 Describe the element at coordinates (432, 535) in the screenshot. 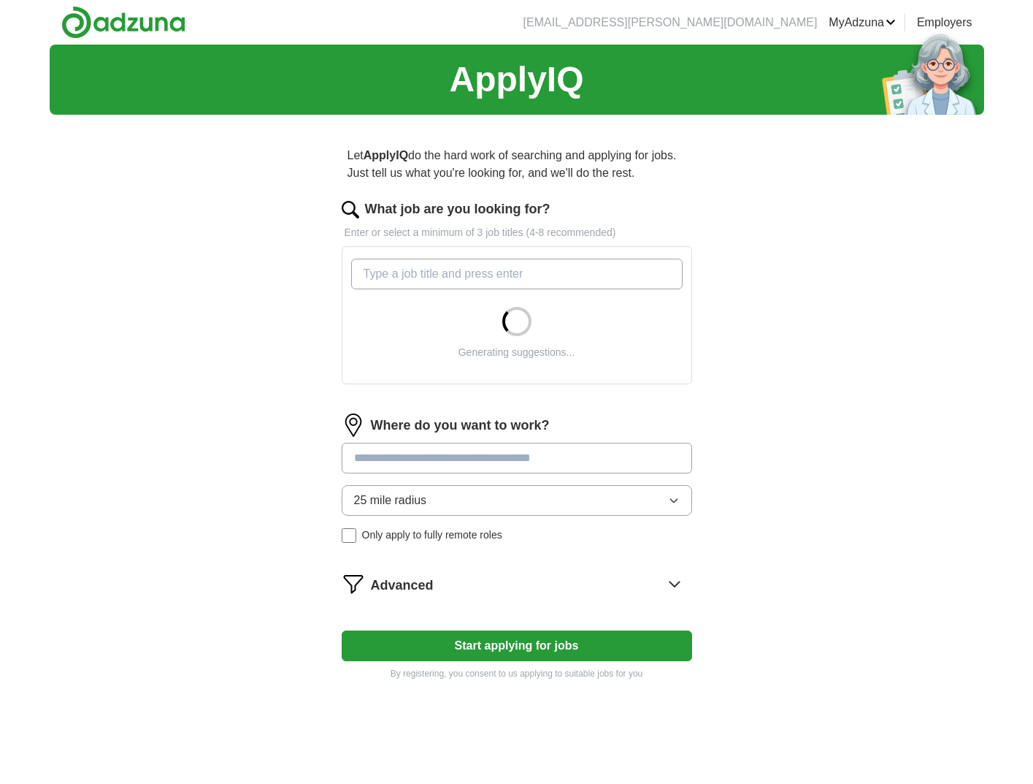

I see `span: Only apply to fully remote roles` at that location.